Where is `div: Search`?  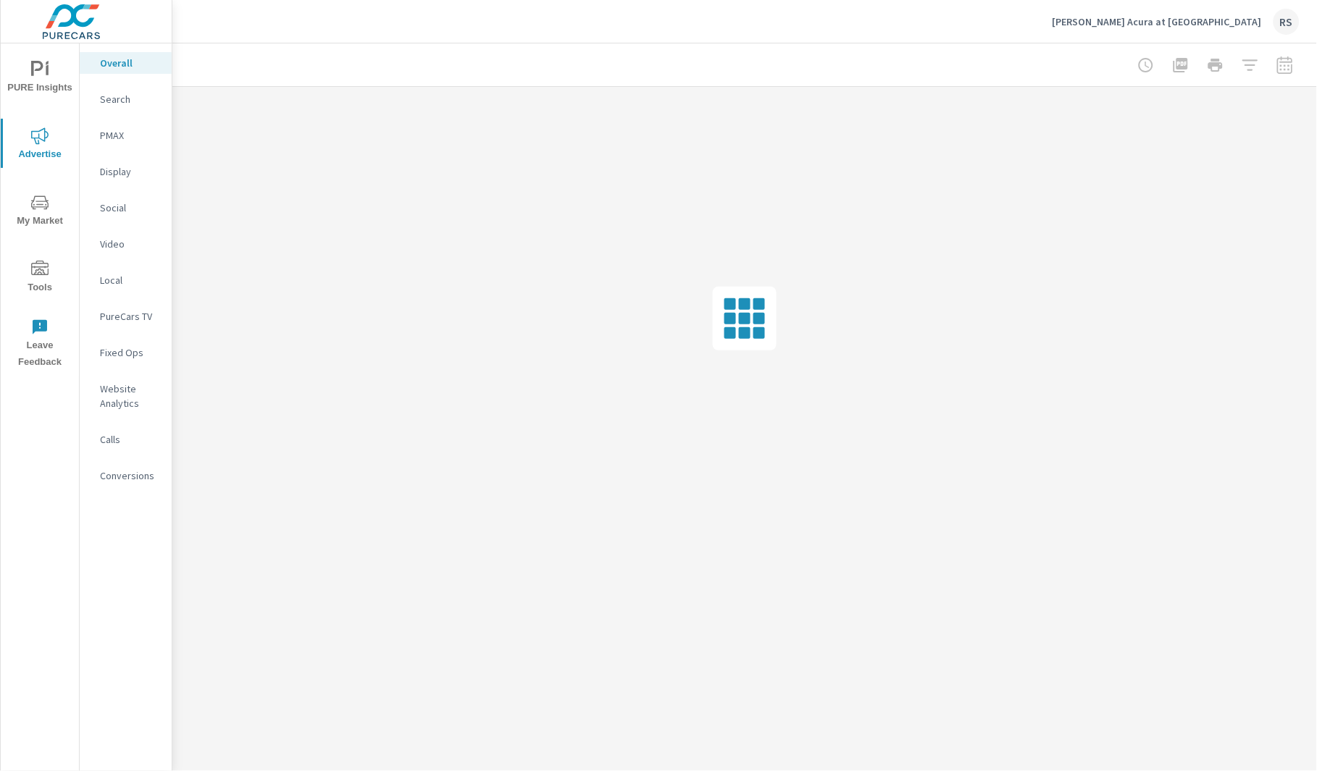
div: Search is located at coordinates (125, 99).